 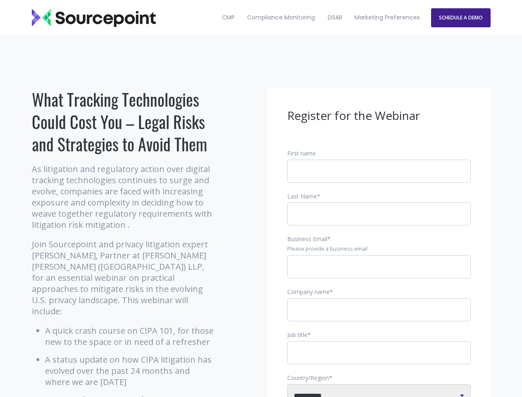 I want to click on span: First name, so click(x=301, y=153).